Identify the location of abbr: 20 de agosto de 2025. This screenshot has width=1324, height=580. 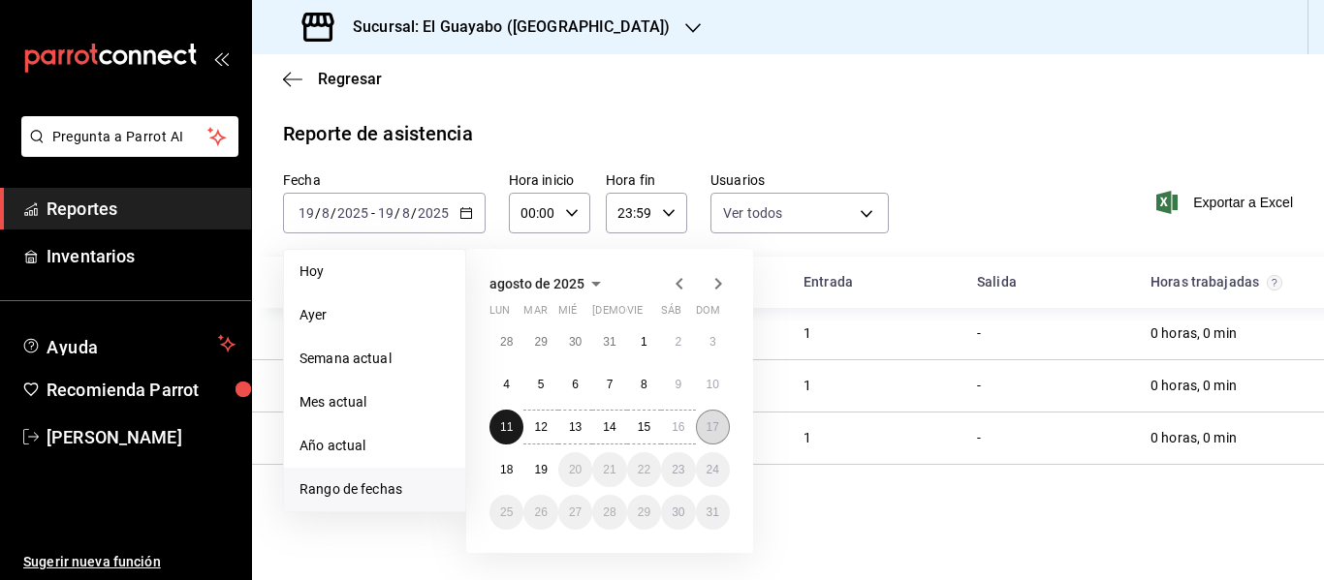
(575, 470).